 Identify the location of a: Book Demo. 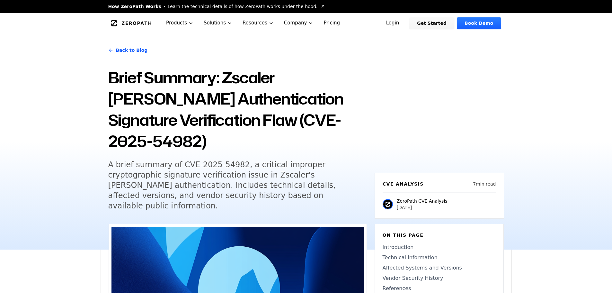
(479, 23).